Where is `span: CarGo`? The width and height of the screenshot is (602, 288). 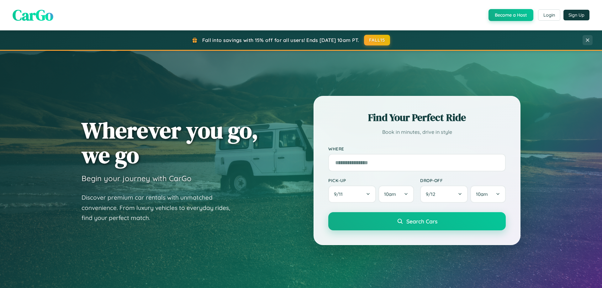 span: CarGo is located at coordinates (33, 15).